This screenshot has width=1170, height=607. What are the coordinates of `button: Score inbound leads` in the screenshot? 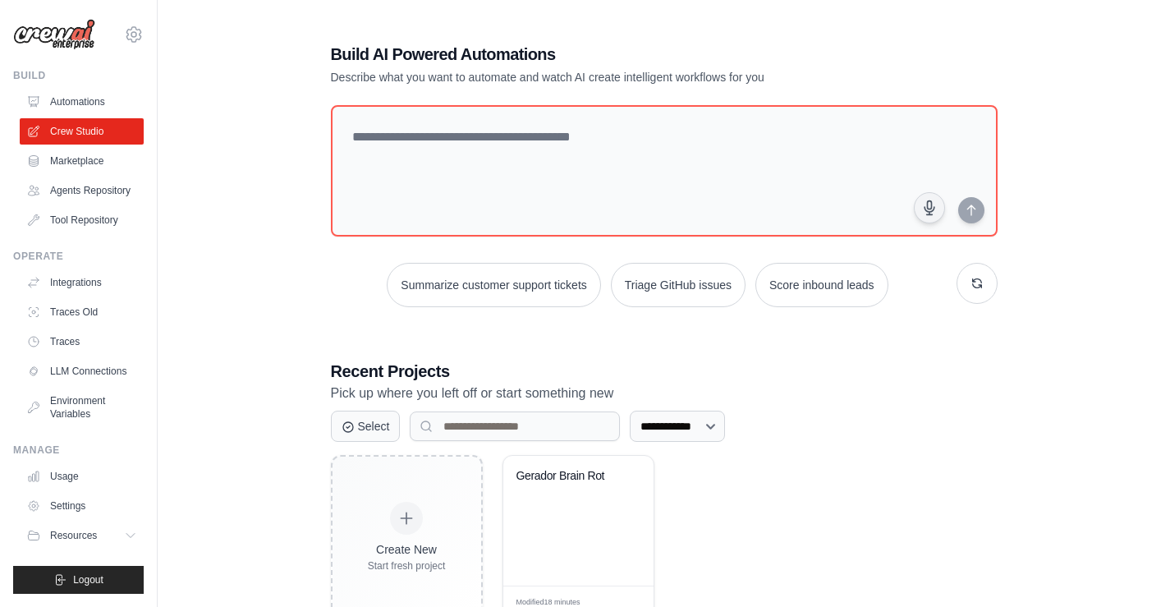 It's located at (822, 285).